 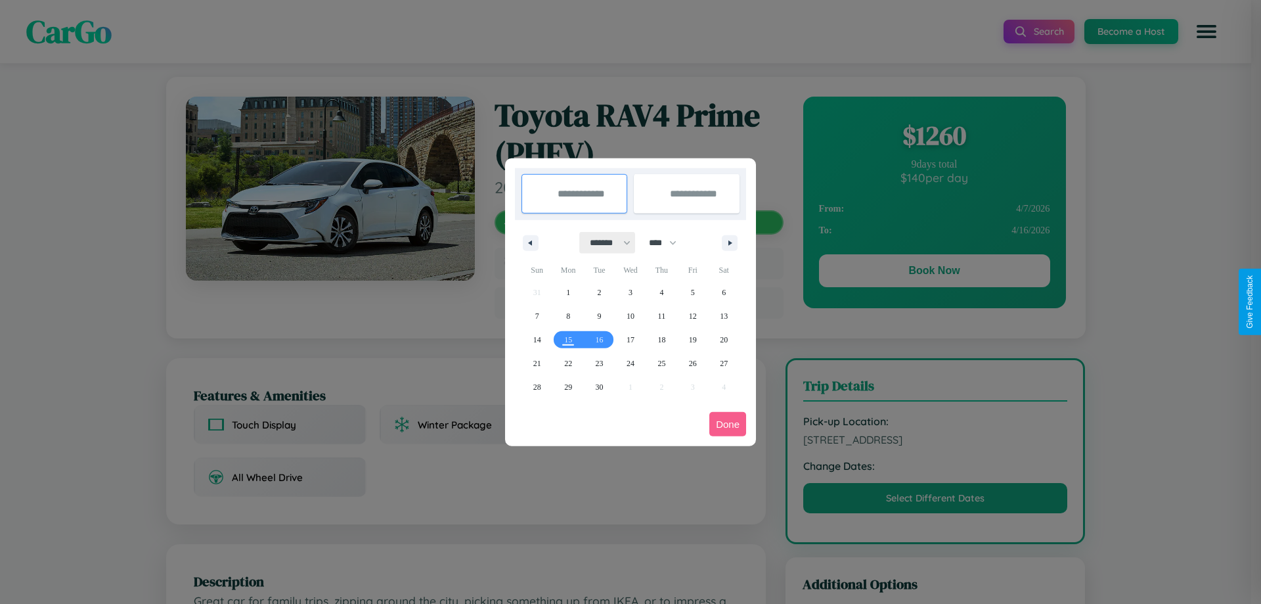 I want to click on button: 4, so click(x=662, y=292).